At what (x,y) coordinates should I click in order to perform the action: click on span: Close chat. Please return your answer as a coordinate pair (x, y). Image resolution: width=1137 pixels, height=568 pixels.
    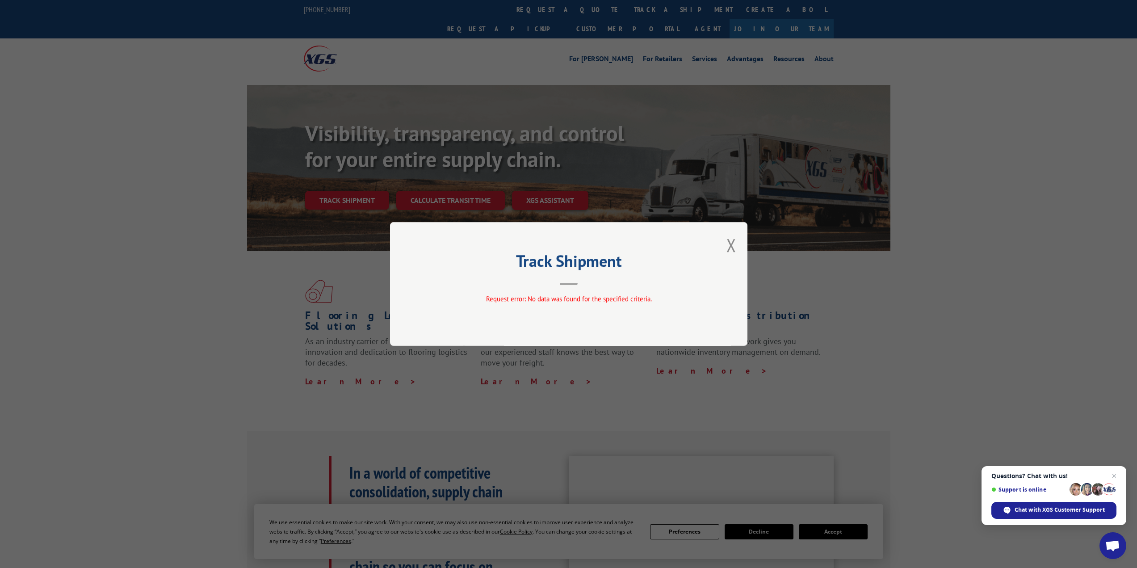
    Looking at the image, I should click on (1115, 476).